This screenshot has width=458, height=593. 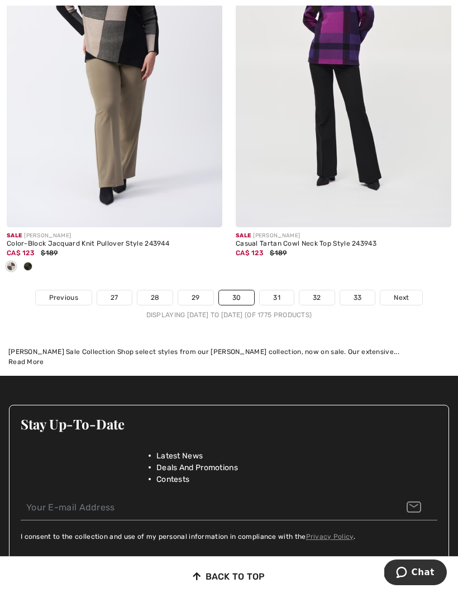 What do you see at coordinates (26, 362) in the screenshot?
I see `span: Read More` at bounding box center [26, 362].